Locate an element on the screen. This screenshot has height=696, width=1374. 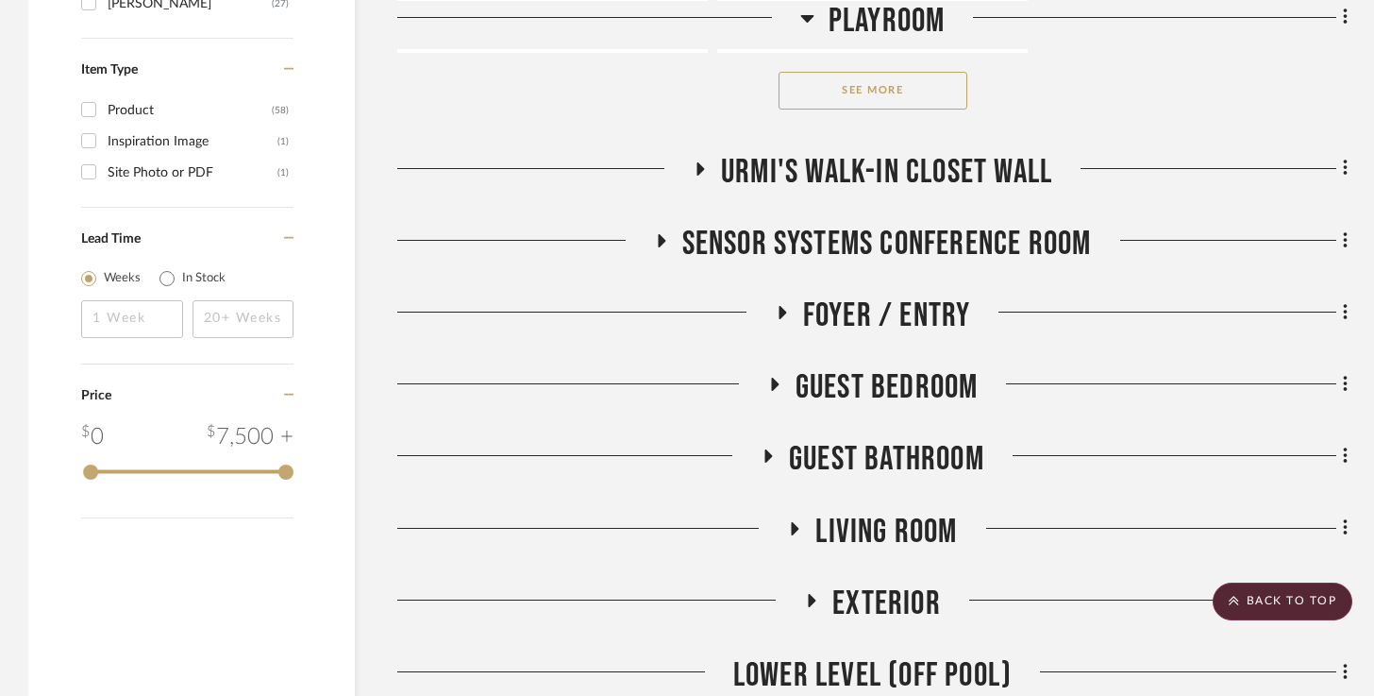
span: Sensor Systems Conference Room is located at coordinates (887, 244).